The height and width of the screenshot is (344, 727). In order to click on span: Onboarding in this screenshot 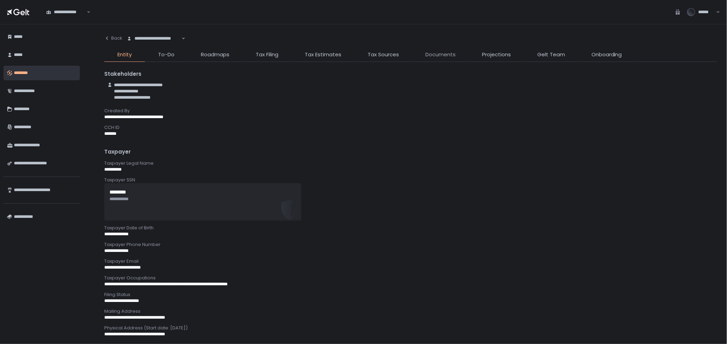, I will do `click(607, 55)`.